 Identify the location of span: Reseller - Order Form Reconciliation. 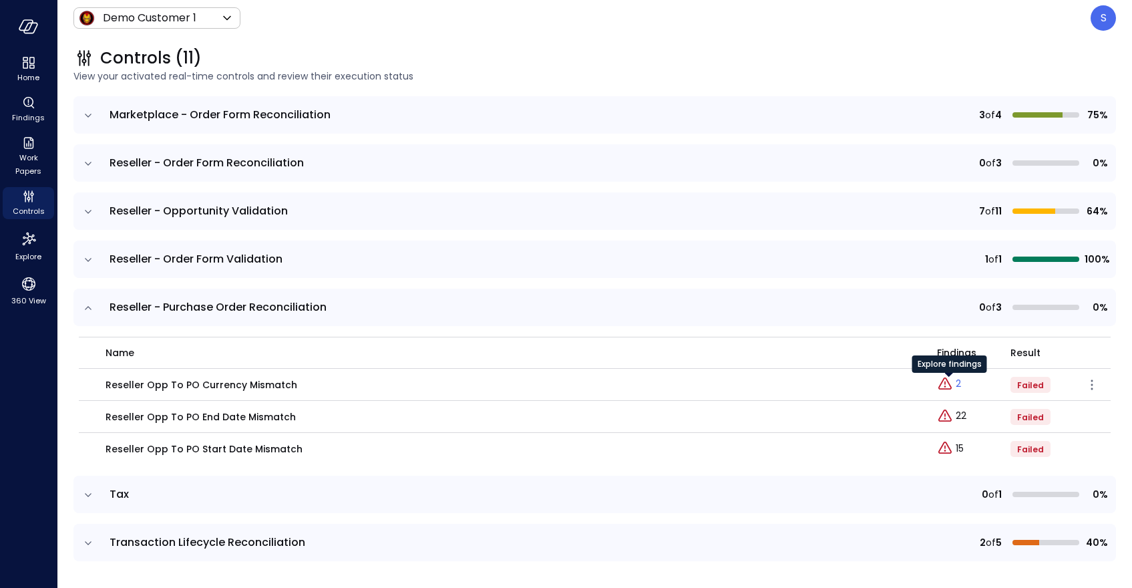
(206, 162).